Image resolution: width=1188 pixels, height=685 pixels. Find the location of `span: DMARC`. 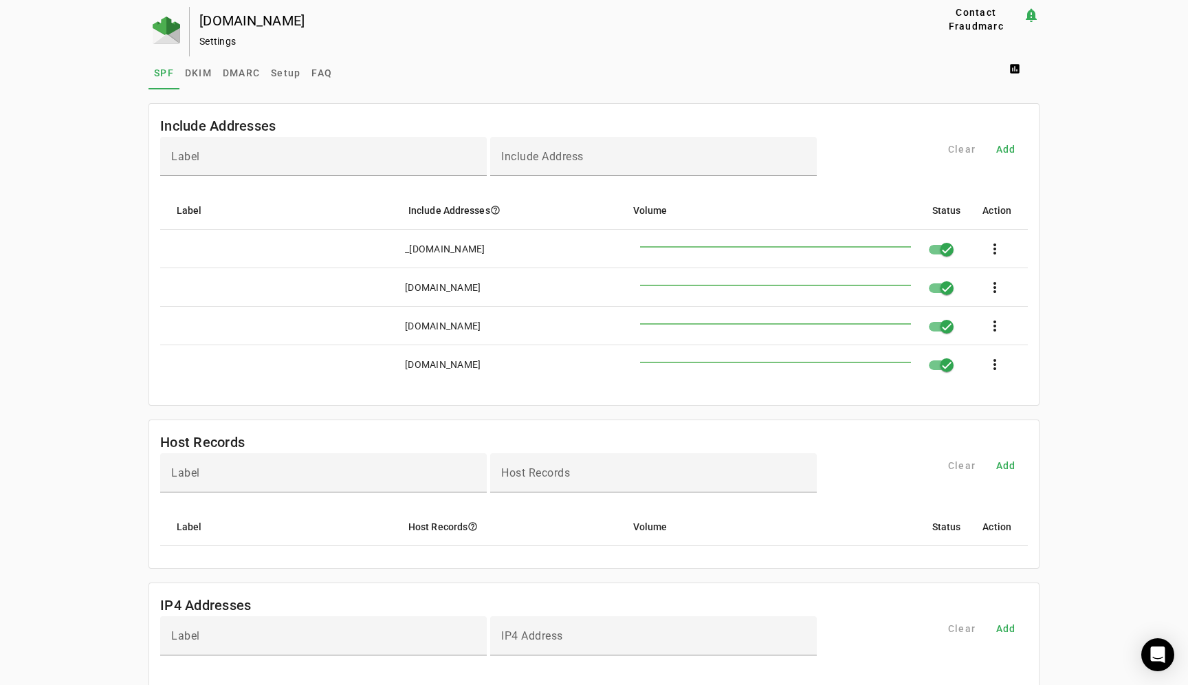

span: DMARC is located at coordinates (241, 73).